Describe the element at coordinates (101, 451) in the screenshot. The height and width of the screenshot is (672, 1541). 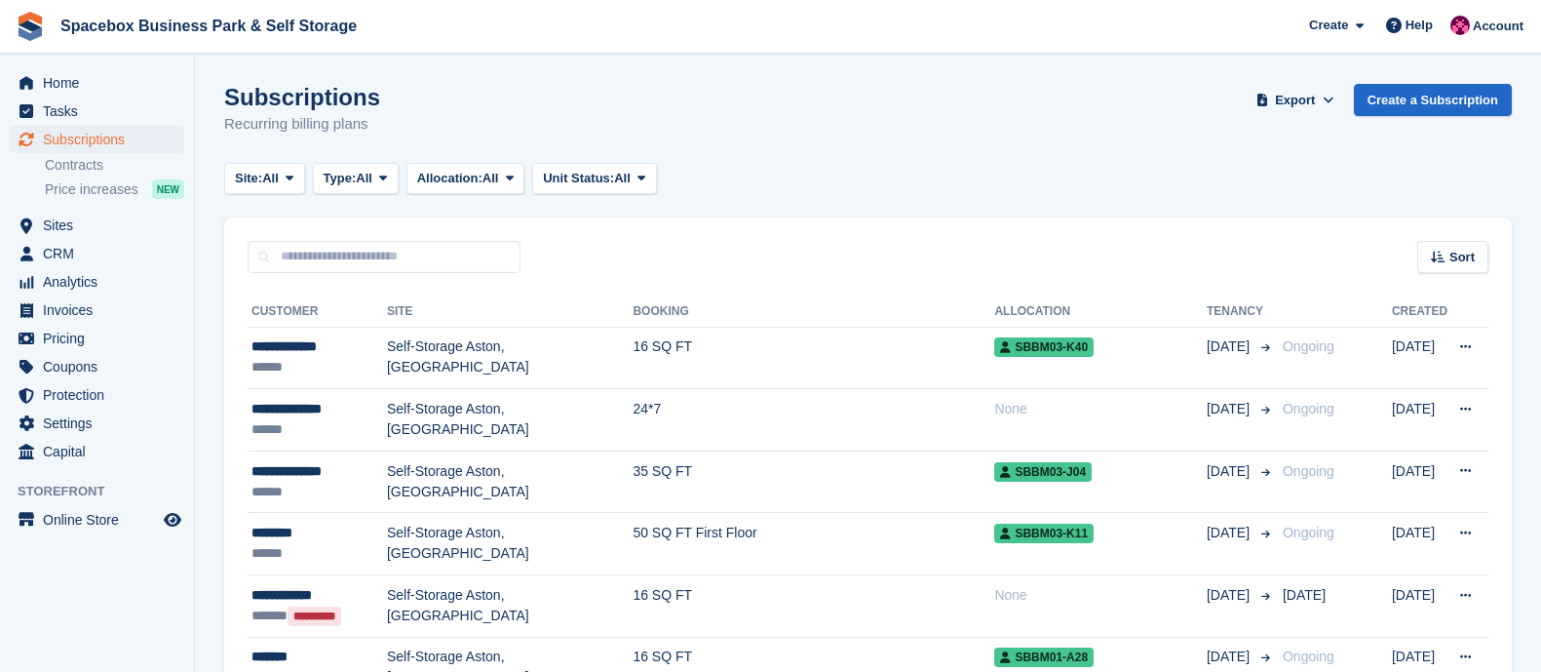
I see `span: Capital` at that location.